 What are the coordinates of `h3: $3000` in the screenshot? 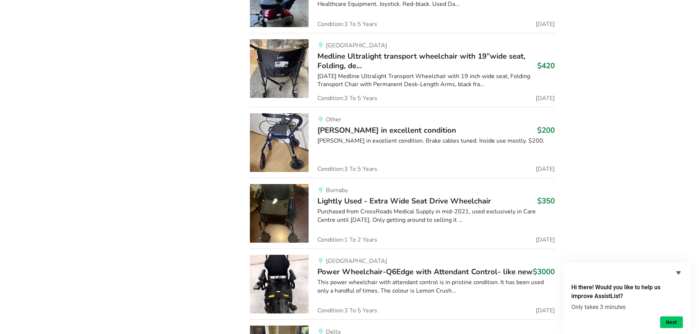 It's located at (544, 272).